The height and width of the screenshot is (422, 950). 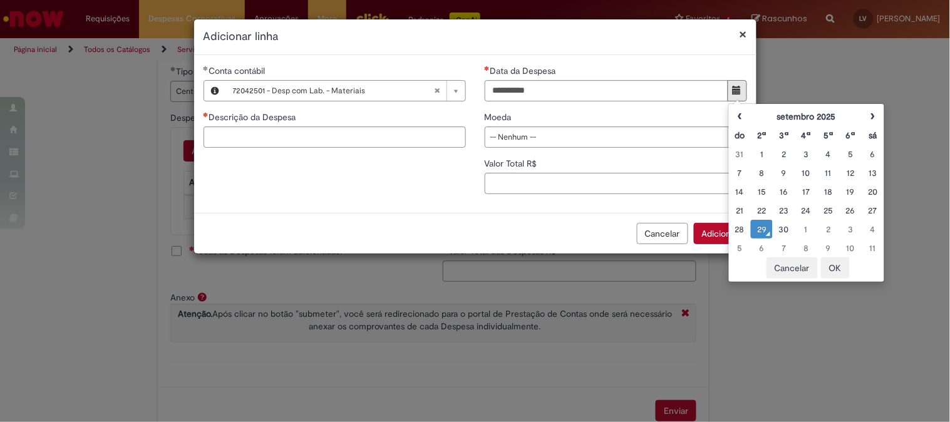 What do you see at coordinates (784, 210) in the screenshot?
I see `div: 23 September 2025 Tuesday` at bounding box center [784, 210].